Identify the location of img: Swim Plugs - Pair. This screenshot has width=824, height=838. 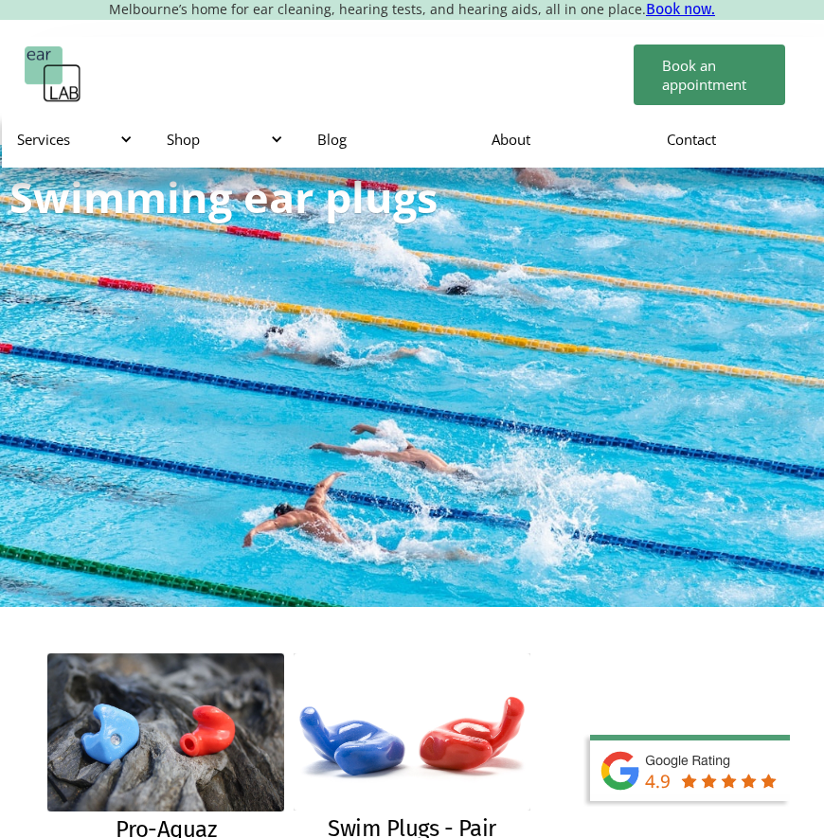
(412, 732).